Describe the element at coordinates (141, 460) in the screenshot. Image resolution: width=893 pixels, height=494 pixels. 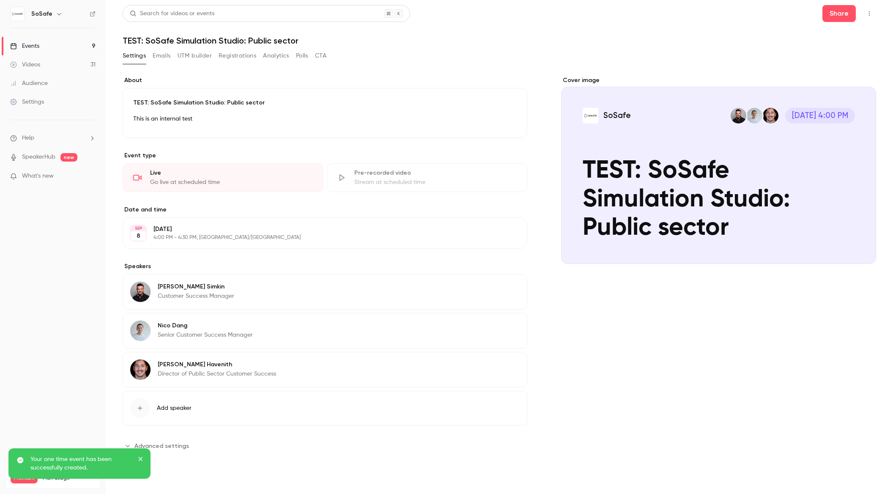
I see `button: close` at that location.